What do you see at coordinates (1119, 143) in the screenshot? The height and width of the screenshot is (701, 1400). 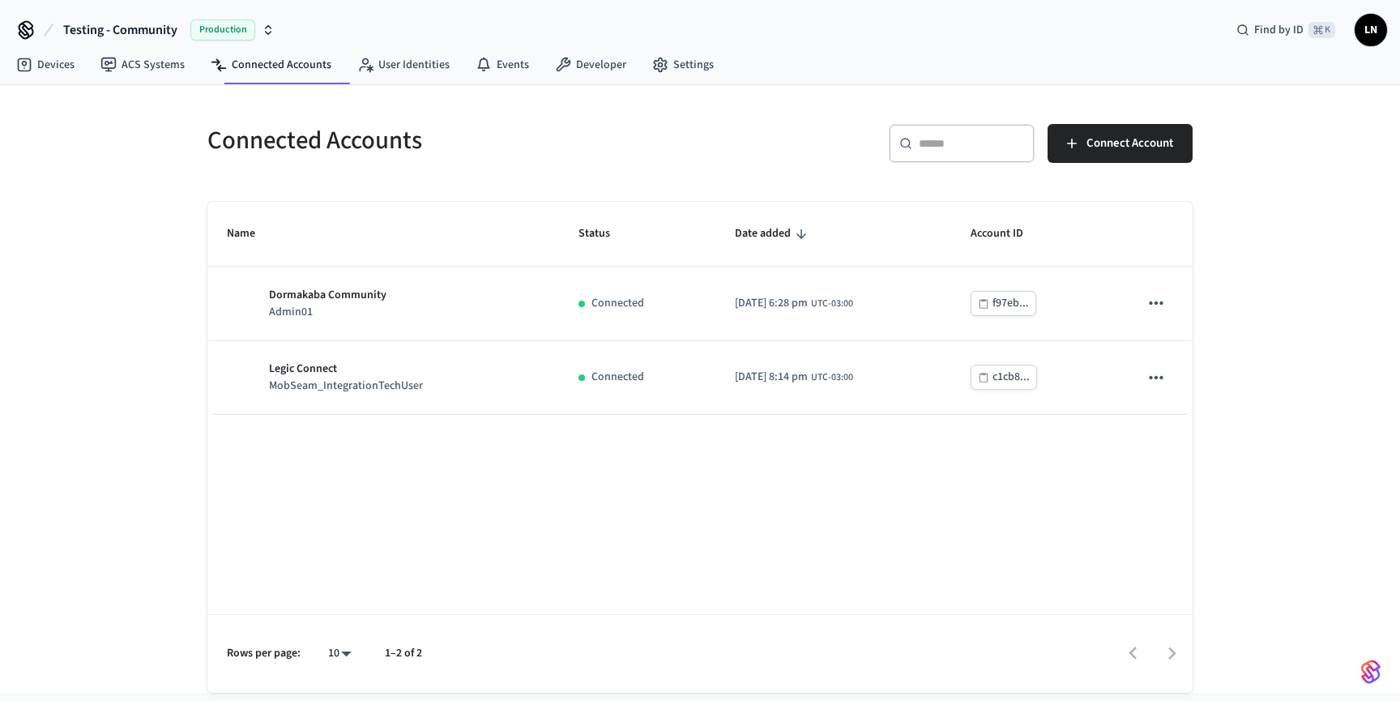 I see `button: Connect Account` at bounding box center [1119, 143].